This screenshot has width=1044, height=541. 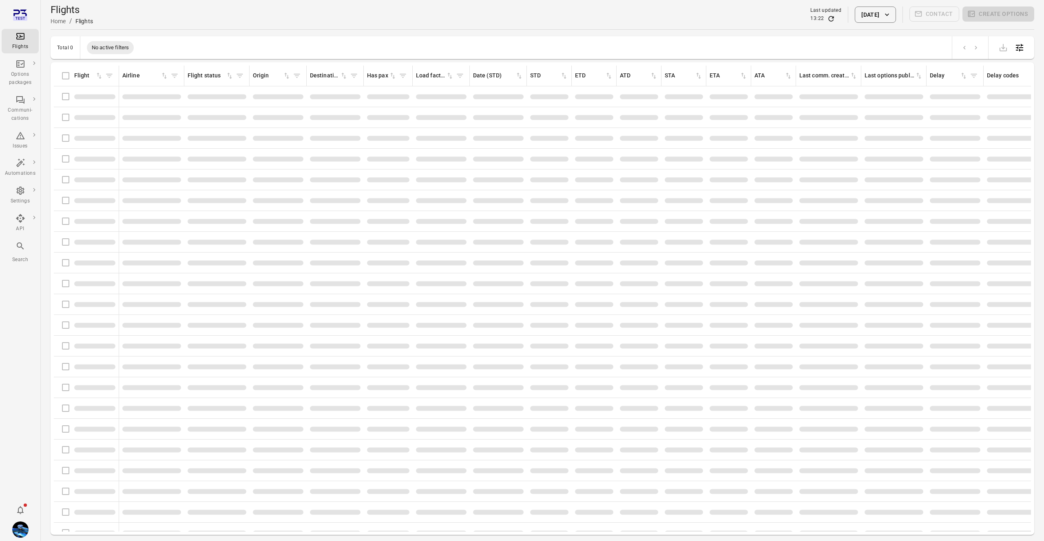 What do you see at coordinates (1019, 48) in the screenshot?
I see `button: Open table configuration` at bounding box center [1019, 48].